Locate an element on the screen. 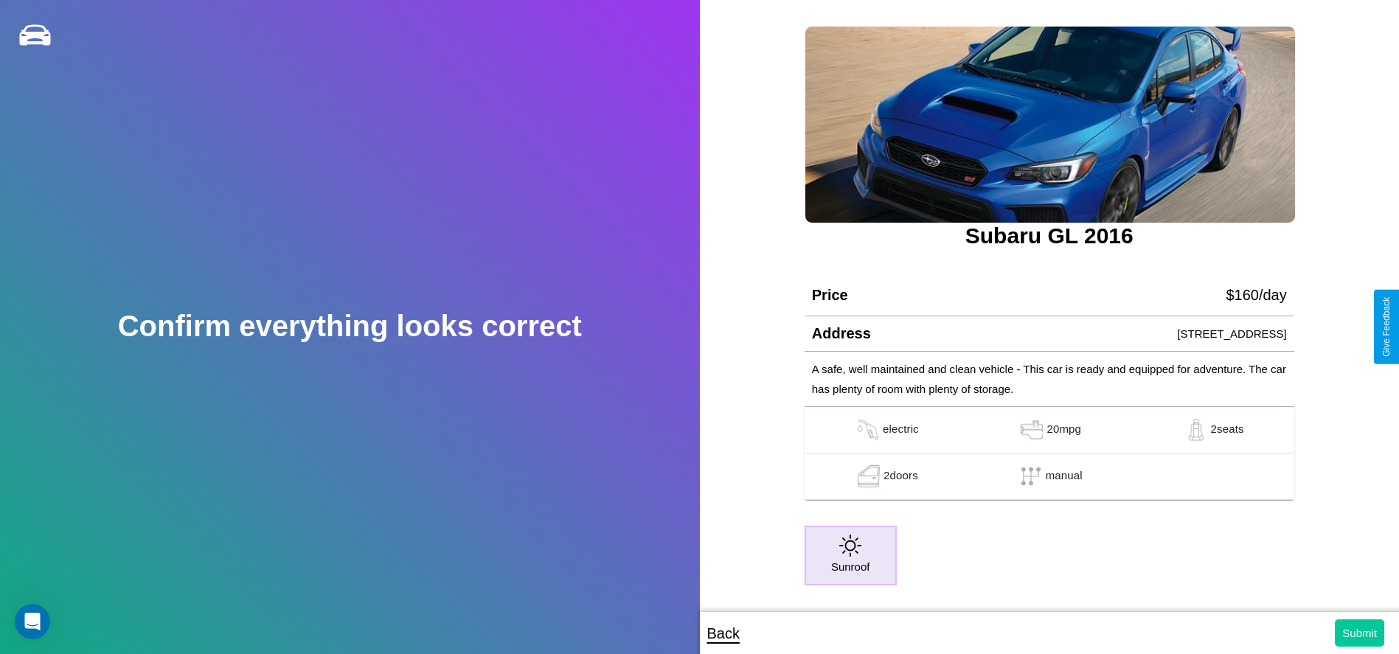  p: Sunroof is located at coordinates (850, 566).